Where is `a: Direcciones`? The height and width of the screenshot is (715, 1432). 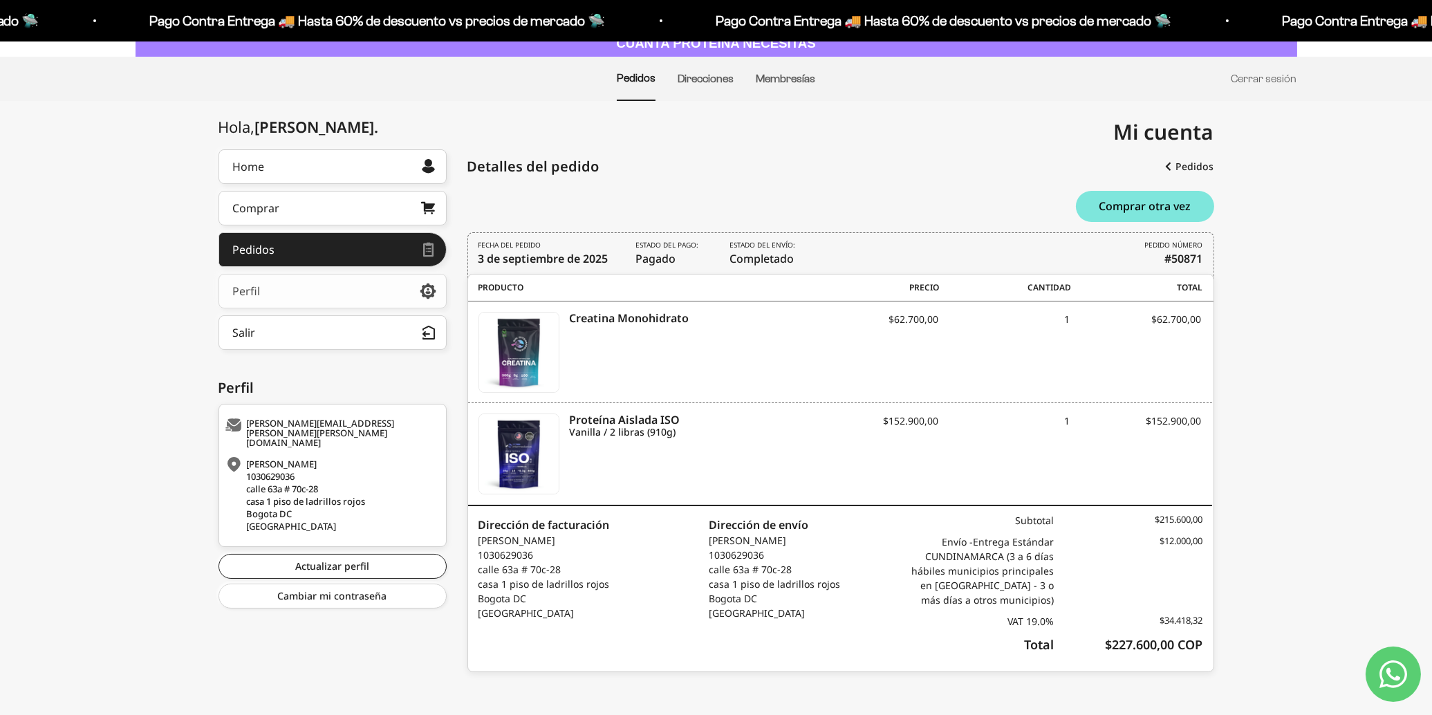 a: Direcciones is located at coordinates (705, 78).